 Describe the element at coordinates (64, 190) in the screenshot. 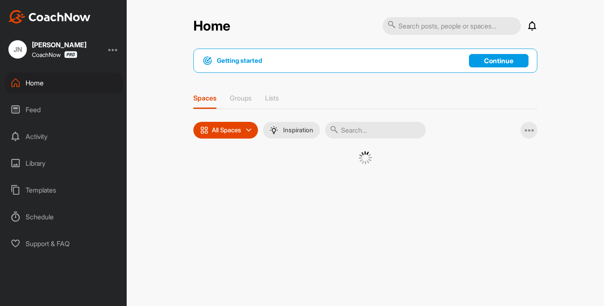

I see `div: Templates` at that location.